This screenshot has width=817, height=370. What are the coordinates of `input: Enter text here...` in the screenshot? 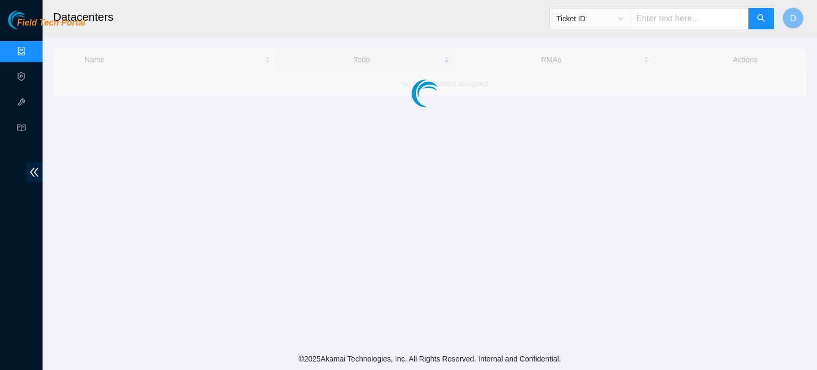 It's located at (689, 19).